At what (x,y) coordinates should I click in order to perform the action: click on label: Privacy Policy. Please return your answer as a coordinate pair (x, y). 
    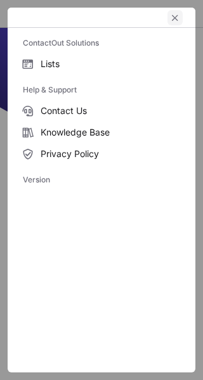
    Looking at the image, I should click on (101, 154).